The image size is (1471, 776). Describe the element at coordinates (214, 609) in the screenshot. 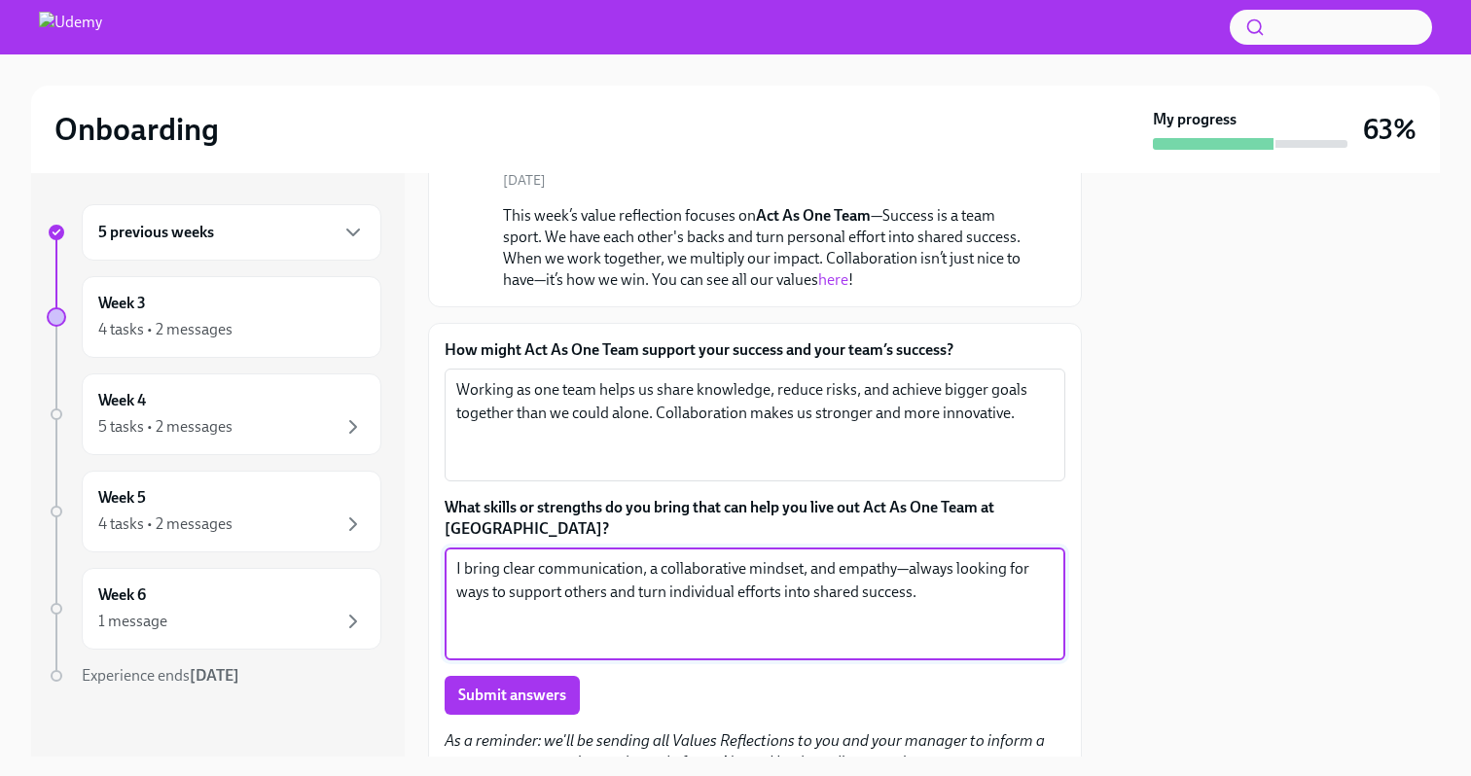

I see `a: Week 61 message` at that location.